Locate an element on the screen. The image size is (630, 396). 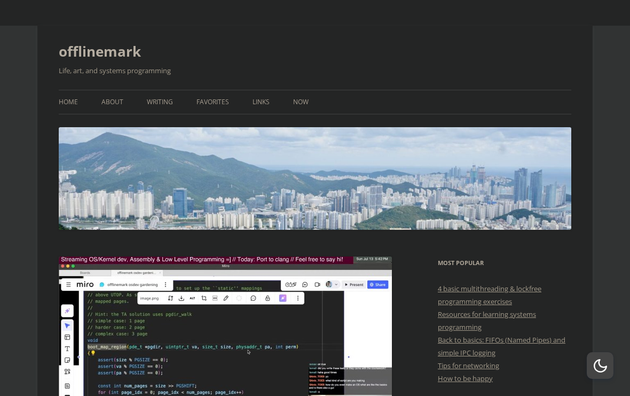
a: 4 basic multithreading & lockfree programming exercises is located at coordinates (490, 295).